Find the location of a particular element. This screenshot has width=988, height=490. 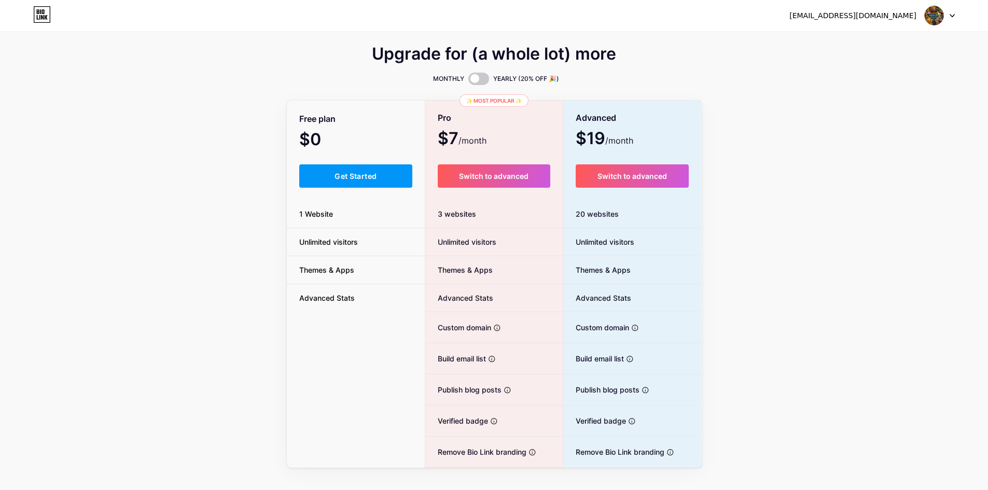

span: Free plan is located at coordinates (318, 119).